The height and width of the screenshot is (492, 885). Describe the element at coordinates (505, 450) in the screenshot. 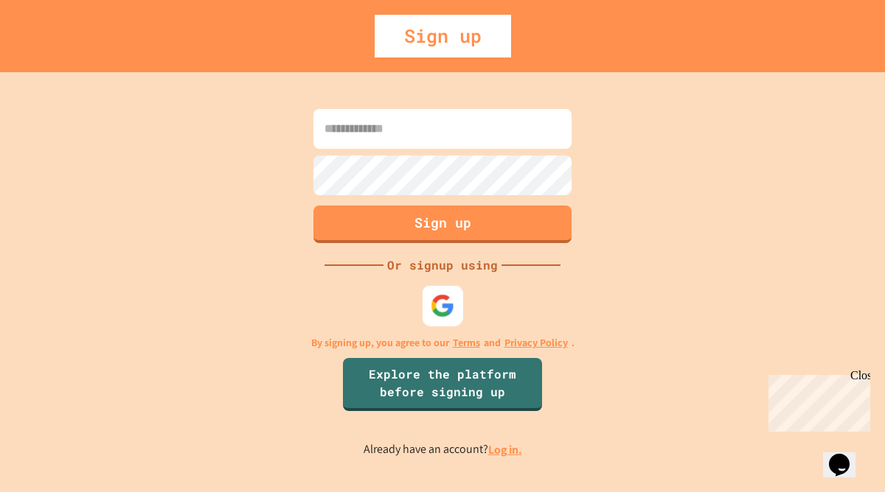

I see `a: Log in.` at that location.